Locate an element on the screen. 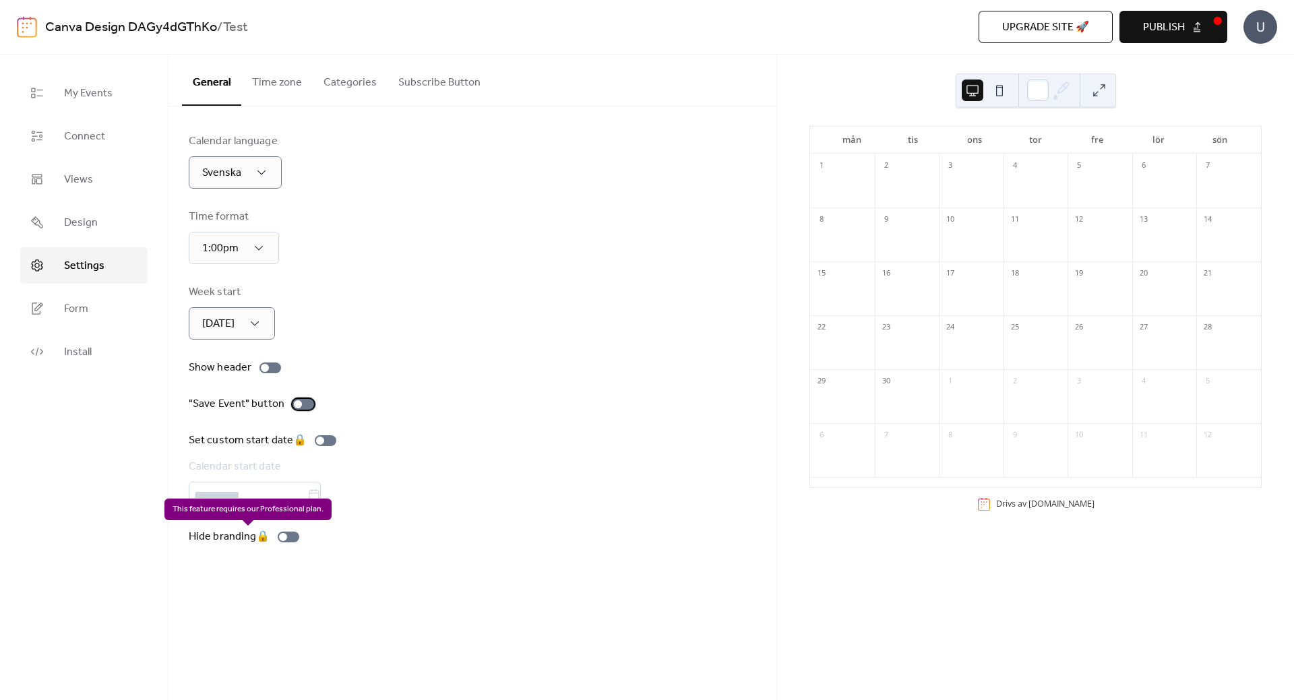 The image size is (1294, 700). div: tor is located at coordinates (1035, 140).